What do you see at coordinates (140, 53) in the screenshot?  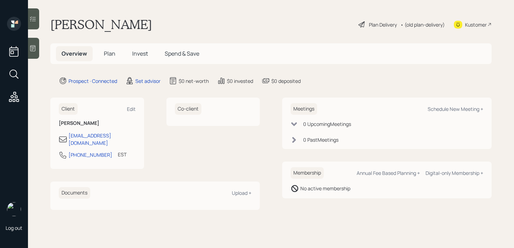 I see `span: Invest` at bounding box center [140, 53].